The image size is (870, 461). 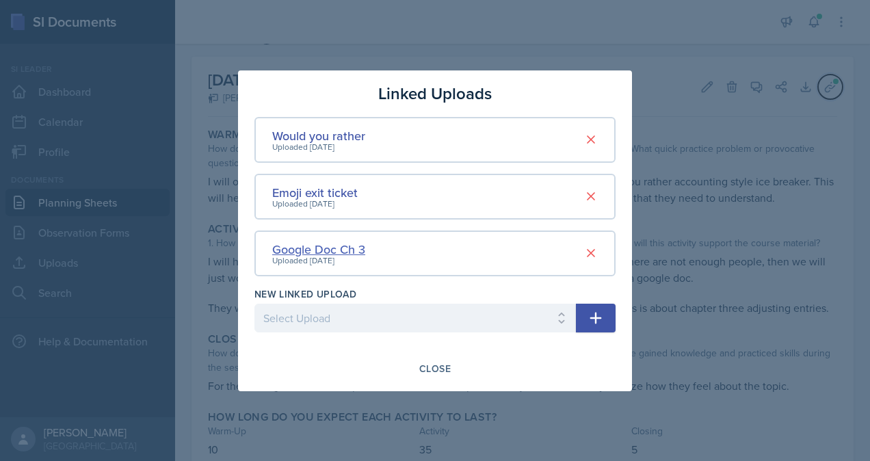 I want to click on button: Close, so click(x=435, y=369).